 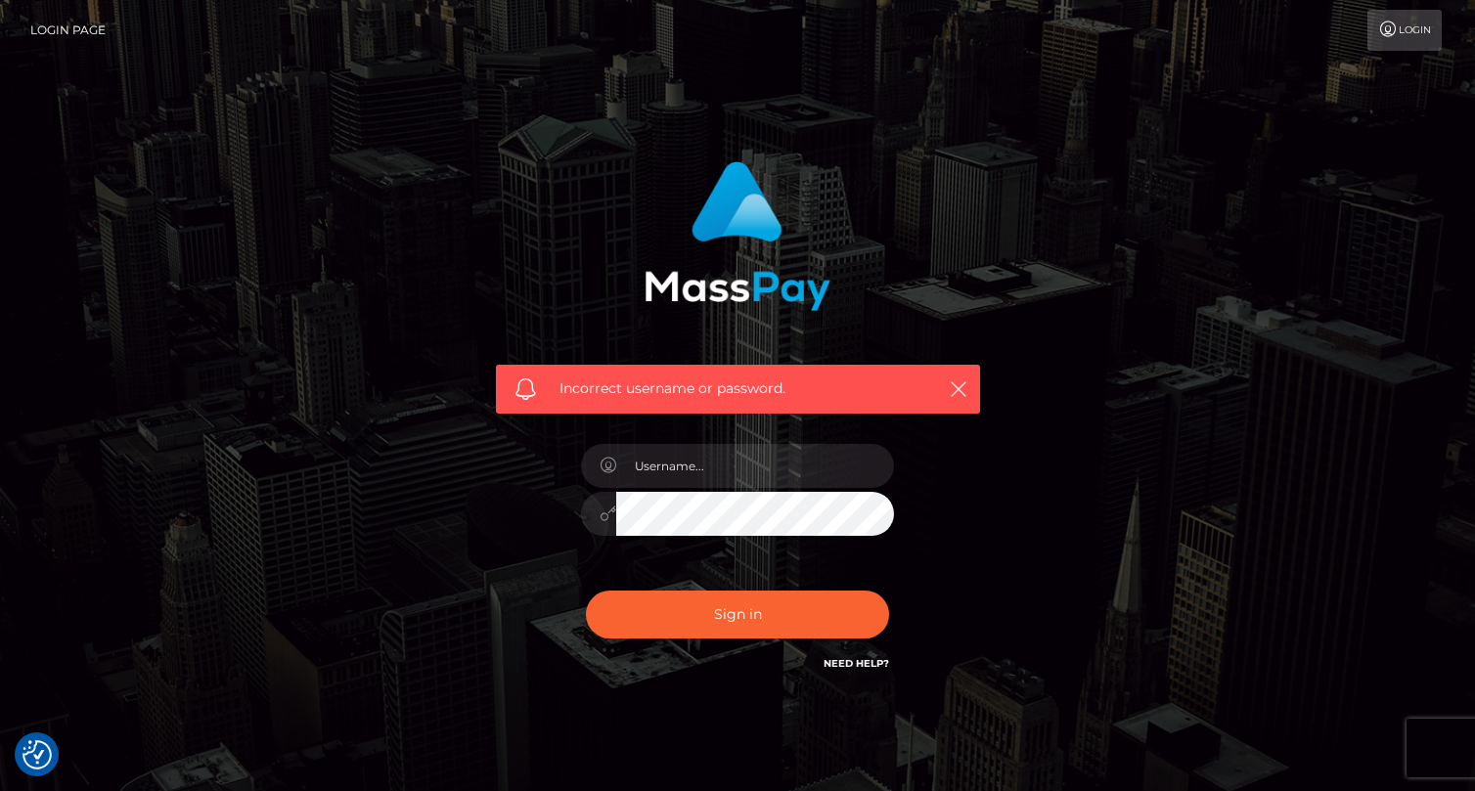 I want to click on button: Consent Preferences, so click(x=37, y=755).